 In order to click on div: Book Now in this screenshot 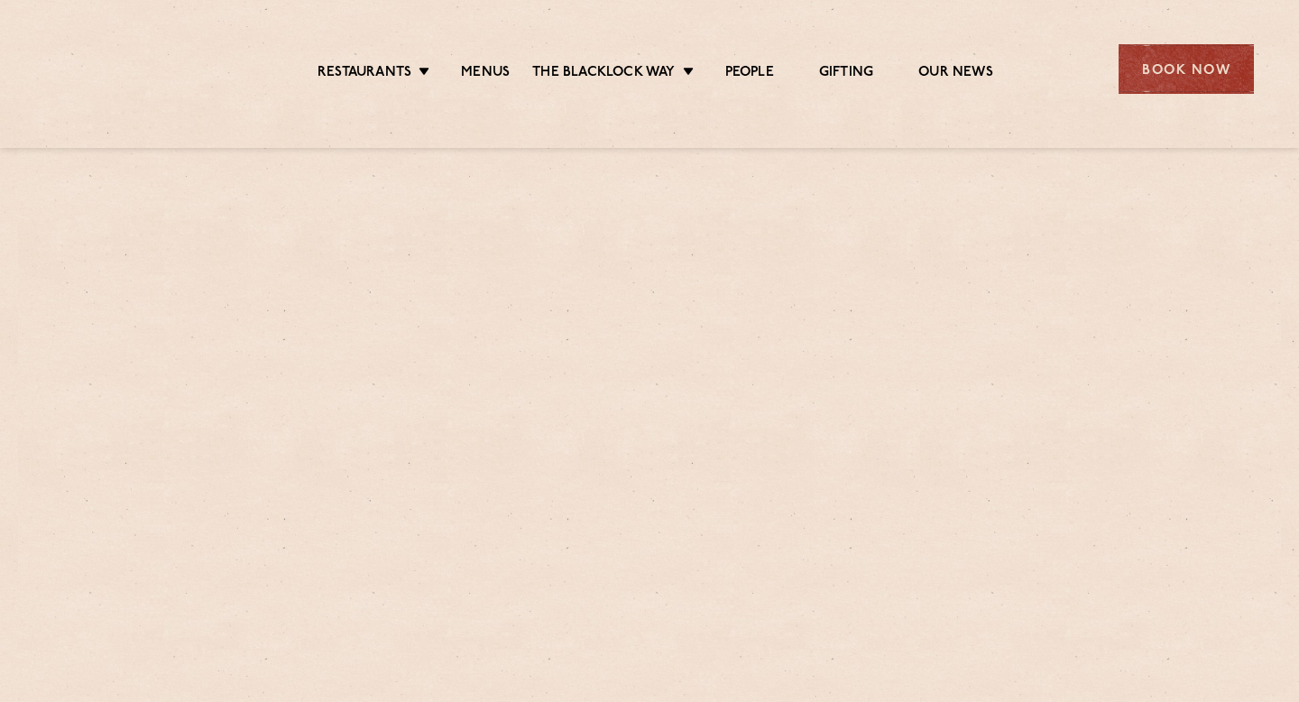, I will do `click(1187, 69)`.